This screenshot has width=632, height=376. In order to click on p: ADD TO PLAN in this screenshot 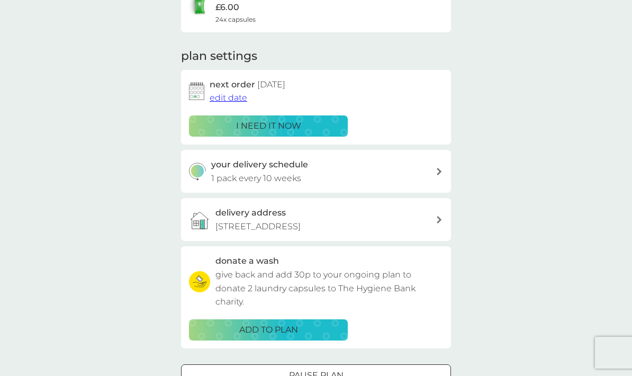, I will do `click(268, 330)`.